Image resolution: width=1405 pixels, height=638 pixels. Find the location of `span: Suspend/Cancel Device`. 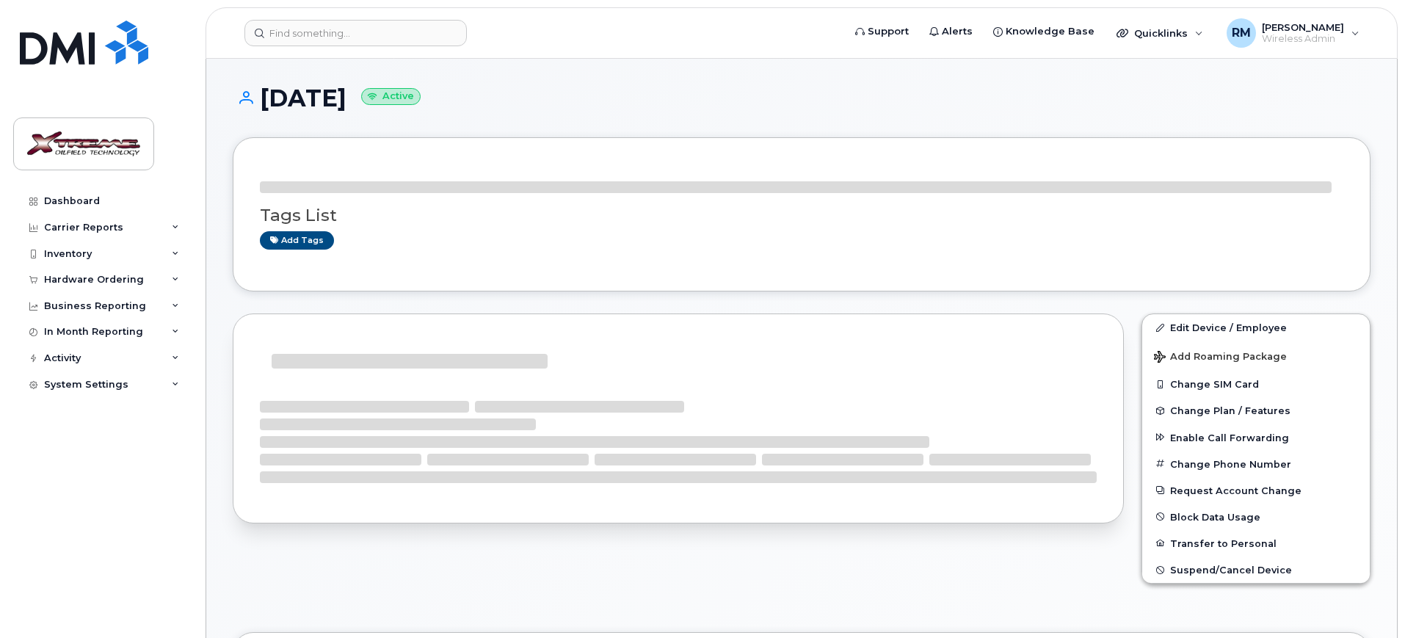

span: Suspend/Cancel Device is located at coordinates (1231, 570).